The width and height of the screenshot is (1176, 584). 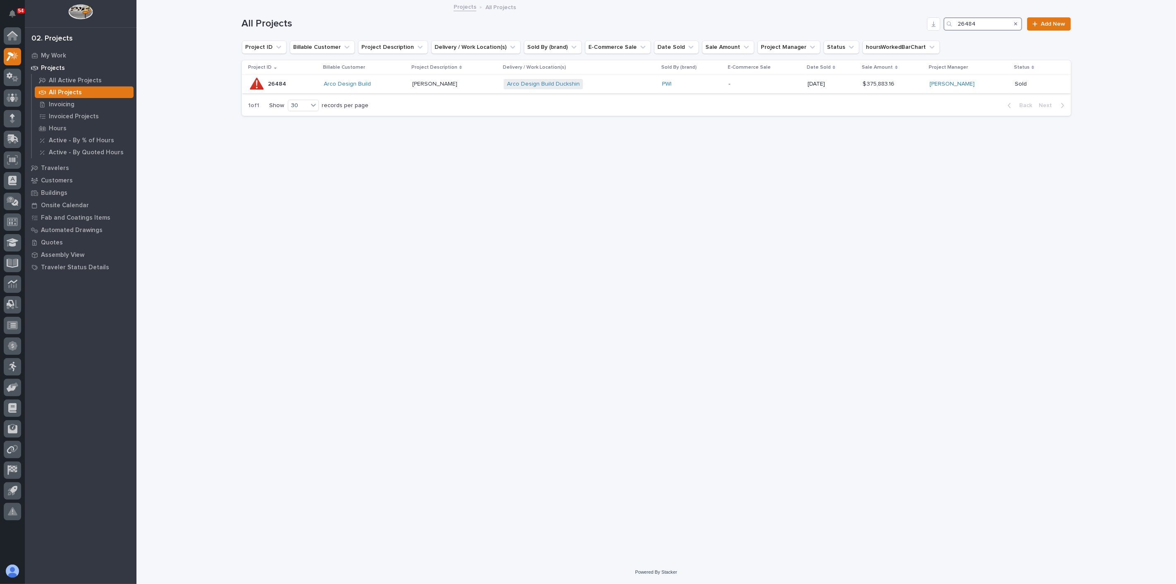 I want to click on a: Active - By % of Hours, so click(x=84, y=140).